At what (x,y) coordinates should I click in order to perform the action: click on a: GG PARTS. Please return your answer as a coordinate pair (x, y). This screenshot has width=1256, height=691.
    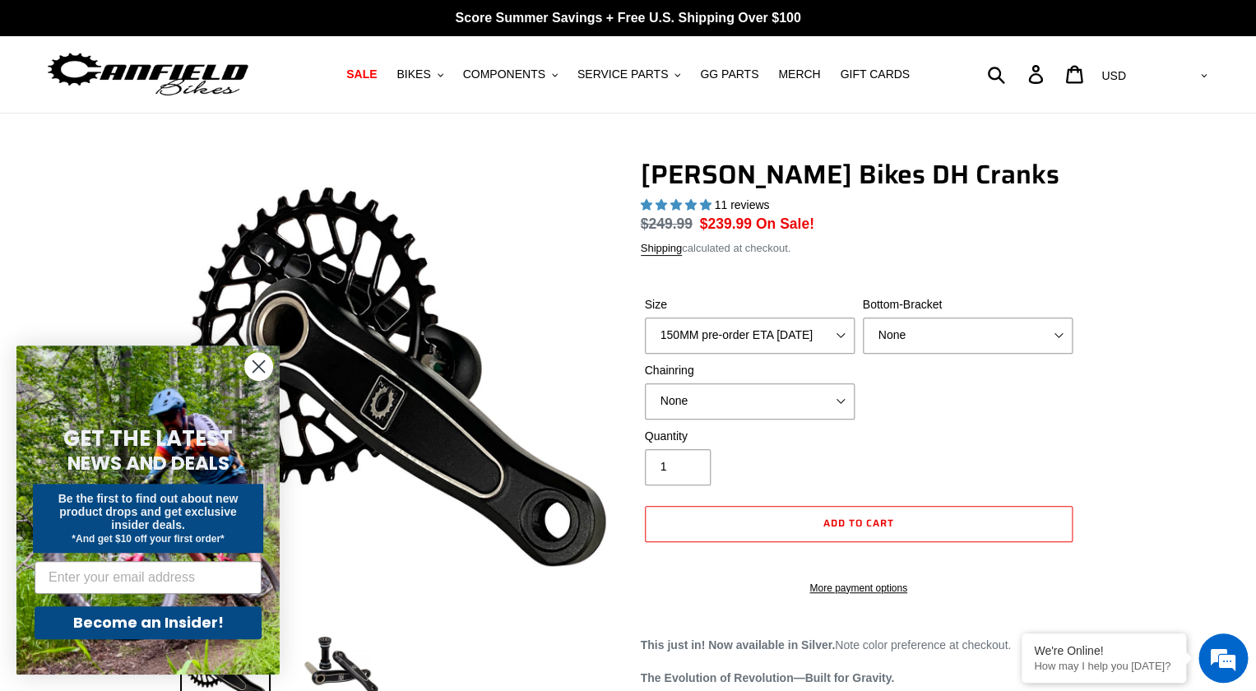
    Looking at the image, I should click on (729, 74).